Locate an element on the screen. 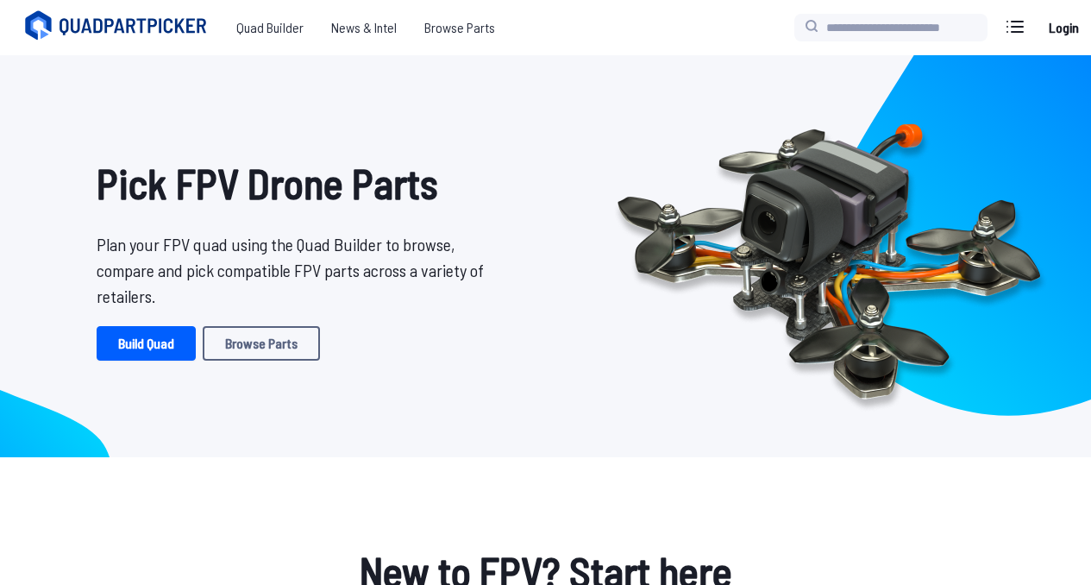 This screenshot has width=1091, height=585. span: News & Intel is located at coordinates (364, 28).